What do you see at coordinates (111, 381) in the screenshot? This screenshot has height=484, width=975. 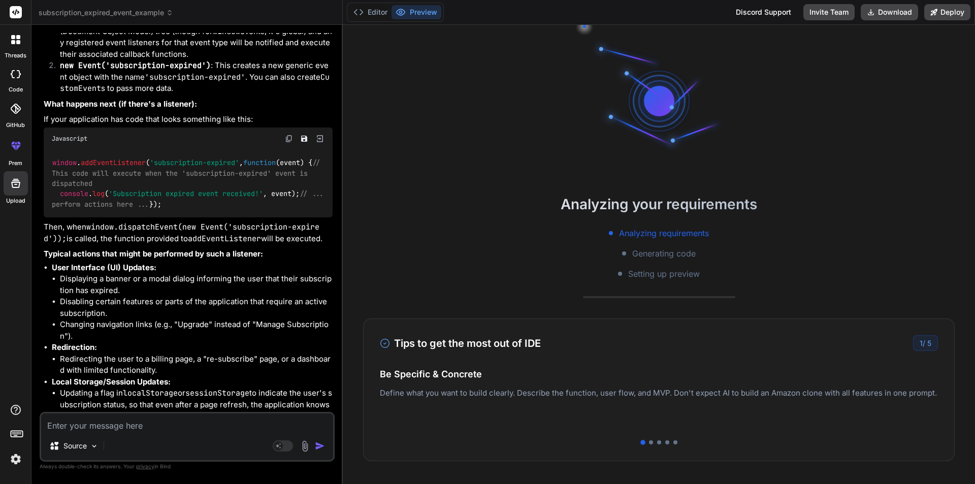 I see `strong: Local Storage/Session Updates:` at bounding box center [111, 381].